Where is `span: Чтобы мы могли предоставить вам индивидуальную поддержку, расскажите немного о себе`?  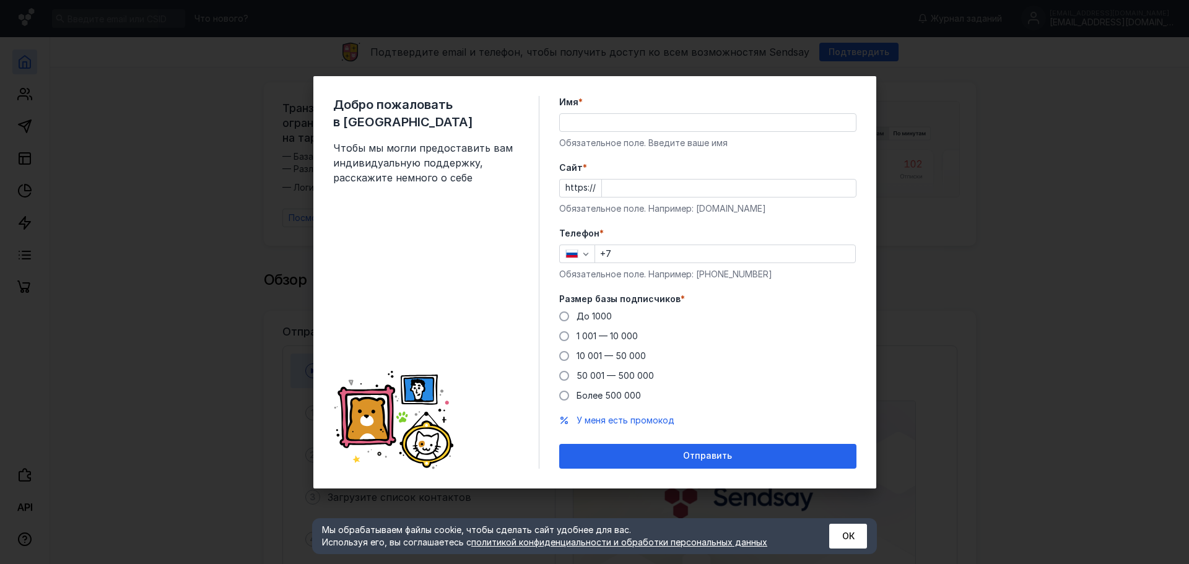 span: Чтобы мы могли предоставить вам индивидуальную поддержку, расскажите немного о себе is located at coordinates (426, 163).